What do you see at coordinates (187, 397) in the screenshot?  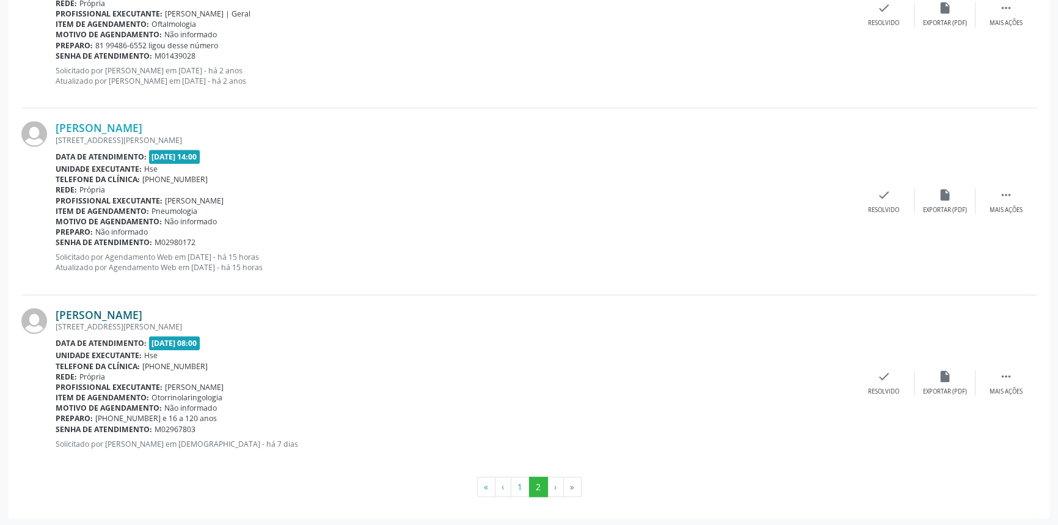 I see `span: Otorrinolaringologia` at bounding box center [187, 397].